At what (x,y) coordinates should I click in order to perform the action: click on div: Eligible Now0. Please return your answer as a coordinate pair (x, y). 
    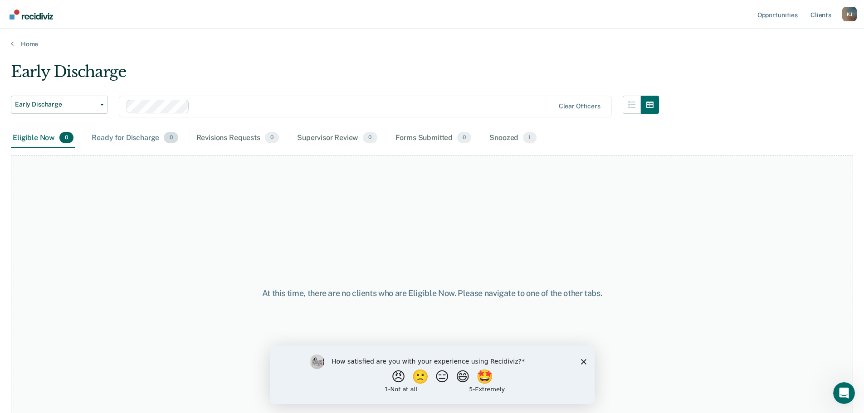
    Looking at the image, I should click on (43, 138).